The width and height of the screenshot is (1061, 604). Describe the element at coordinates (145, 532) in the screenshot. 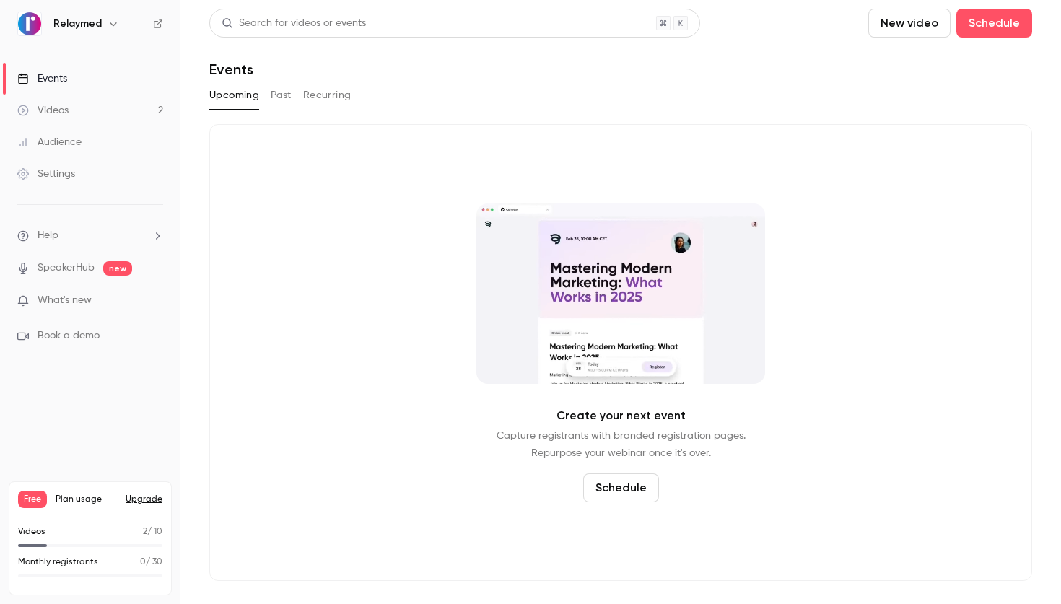

I see `span: 2` at that location.